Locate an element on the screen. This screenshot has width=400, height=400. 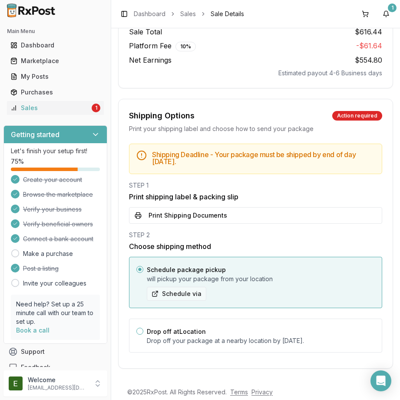
div: Shipping Options is located at coordinates (162, 116).